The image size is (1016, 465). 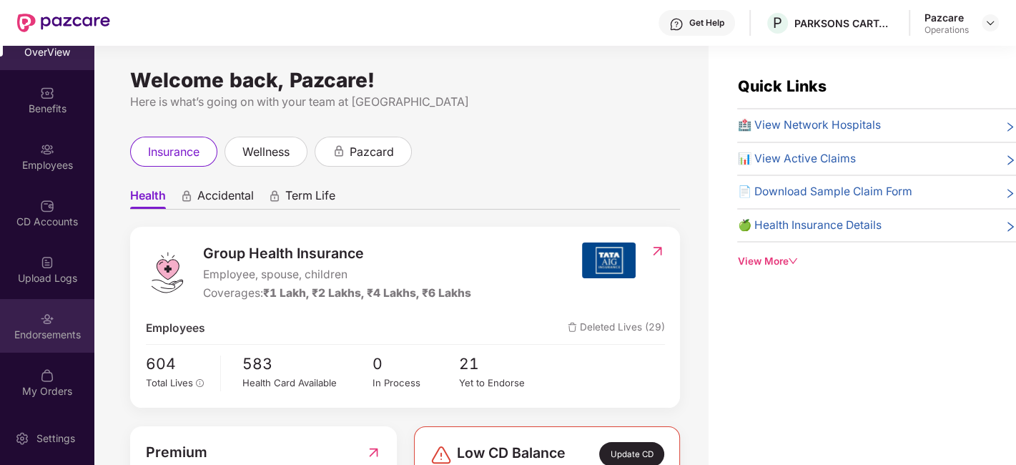 I want to click on img: insurerIcon, so click(x=608, y=260).